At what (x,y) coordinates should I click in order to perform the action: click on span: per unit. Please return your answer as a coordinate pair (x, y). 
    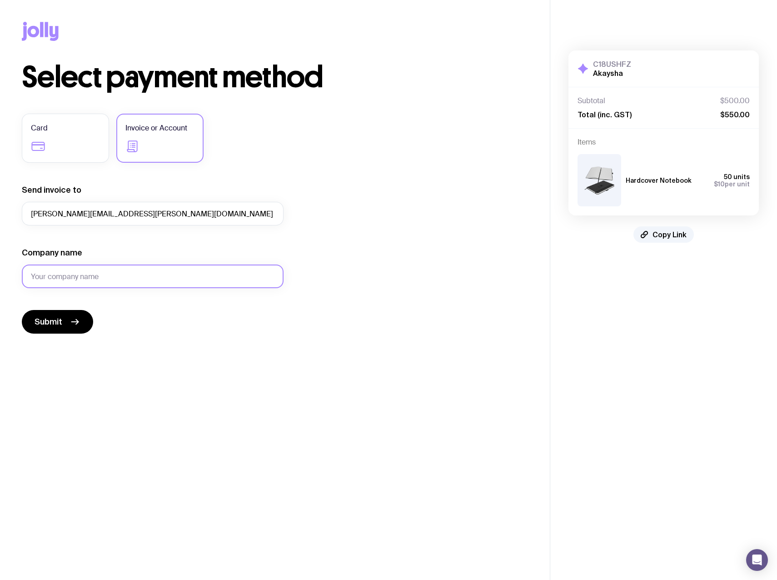
    Looking at the image, I should click on (732, 184).